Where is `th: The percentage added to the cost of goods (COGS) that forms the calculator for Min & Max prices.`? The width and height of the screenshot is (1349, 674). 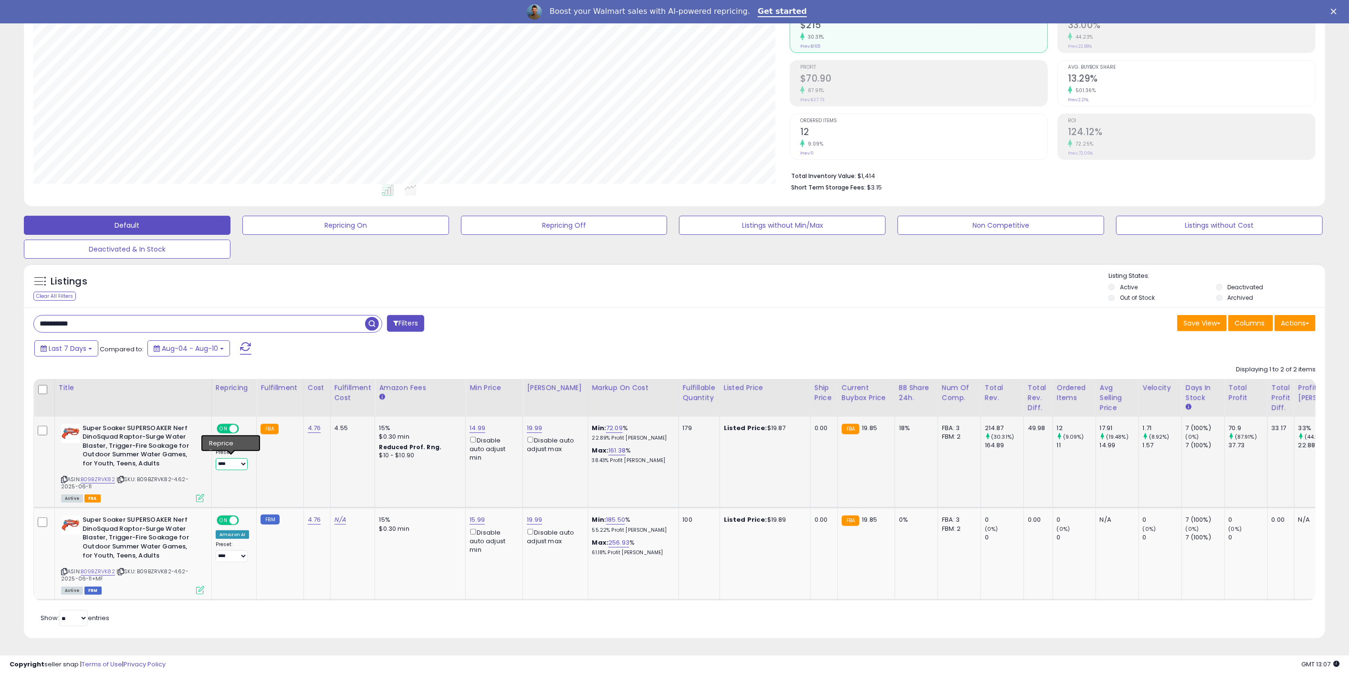 th: The percentage added to the cost of goods (COGS) that forms the calculator for Min & Max prices. is located at coordinates (633, 397).